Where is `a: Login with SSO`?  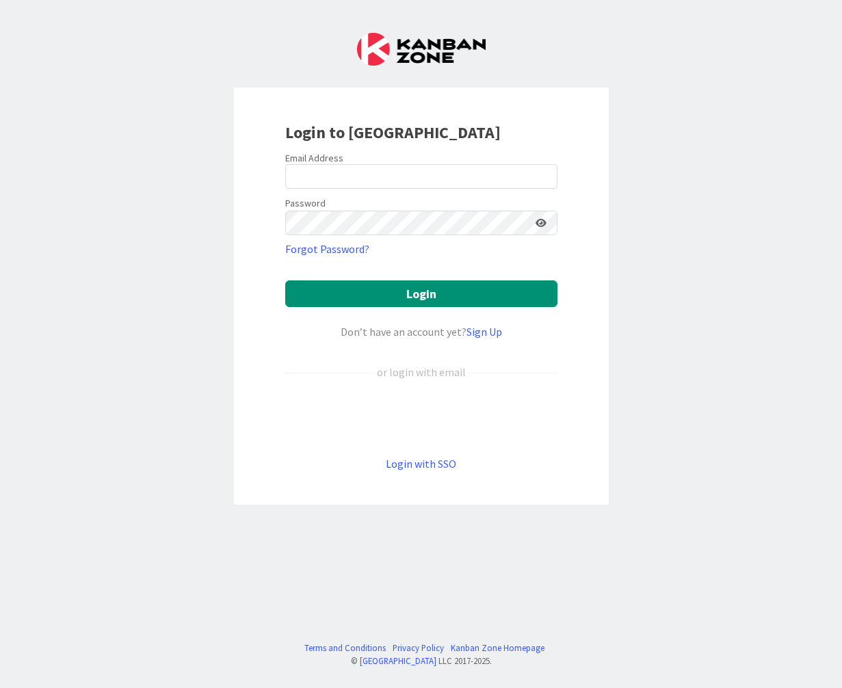 a: Login with SSO is located at coordinates (421, 464).